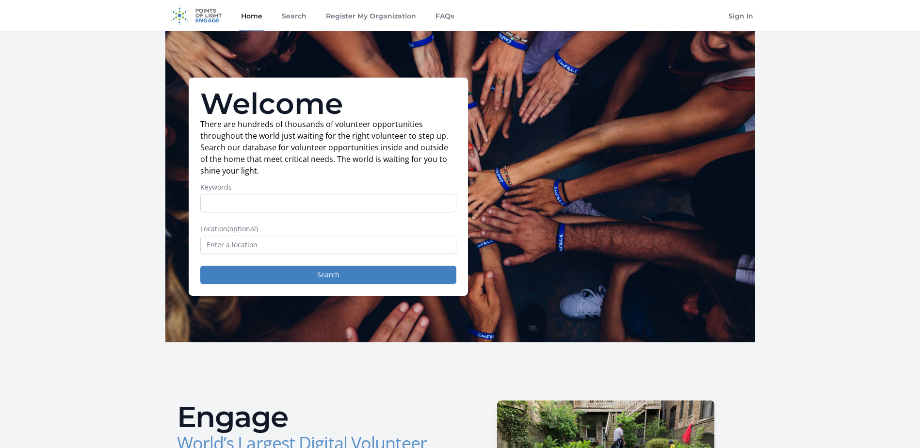 The height and width of the screenshot is (448, 920). What do you see at coordinates (328, 245) in the screenshot?
I see `input: Enter a location` at bounding box center [328, 245].